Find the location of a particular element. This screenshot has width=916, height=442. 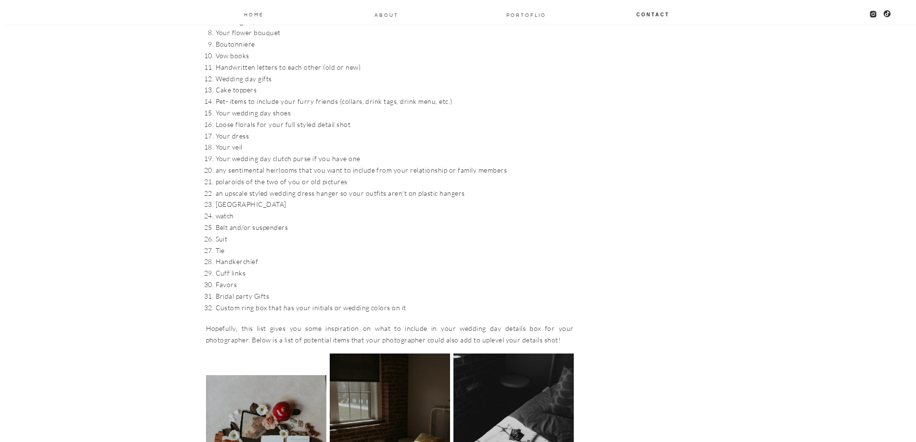

nav: About is located at coordinates (387, 14).